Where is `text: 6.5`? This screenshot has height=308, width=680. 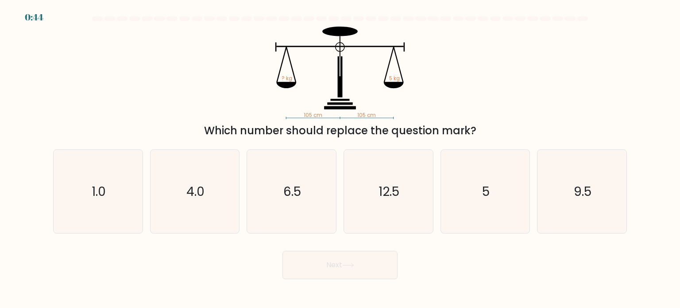 text: 6.5 is located at coordinates (293, 191).